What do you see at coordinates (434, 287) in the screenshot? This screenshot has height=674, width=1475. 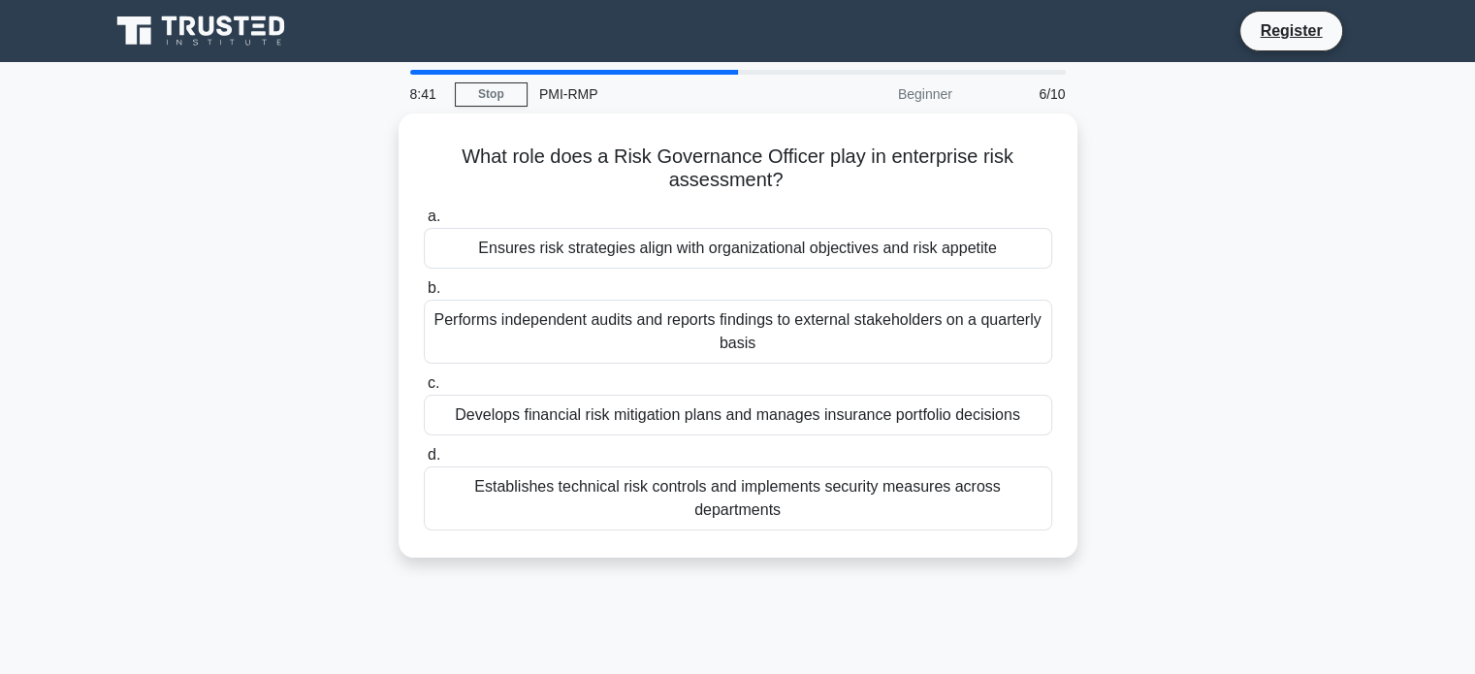 I see `span: b.` at bounding box center [434, 287].